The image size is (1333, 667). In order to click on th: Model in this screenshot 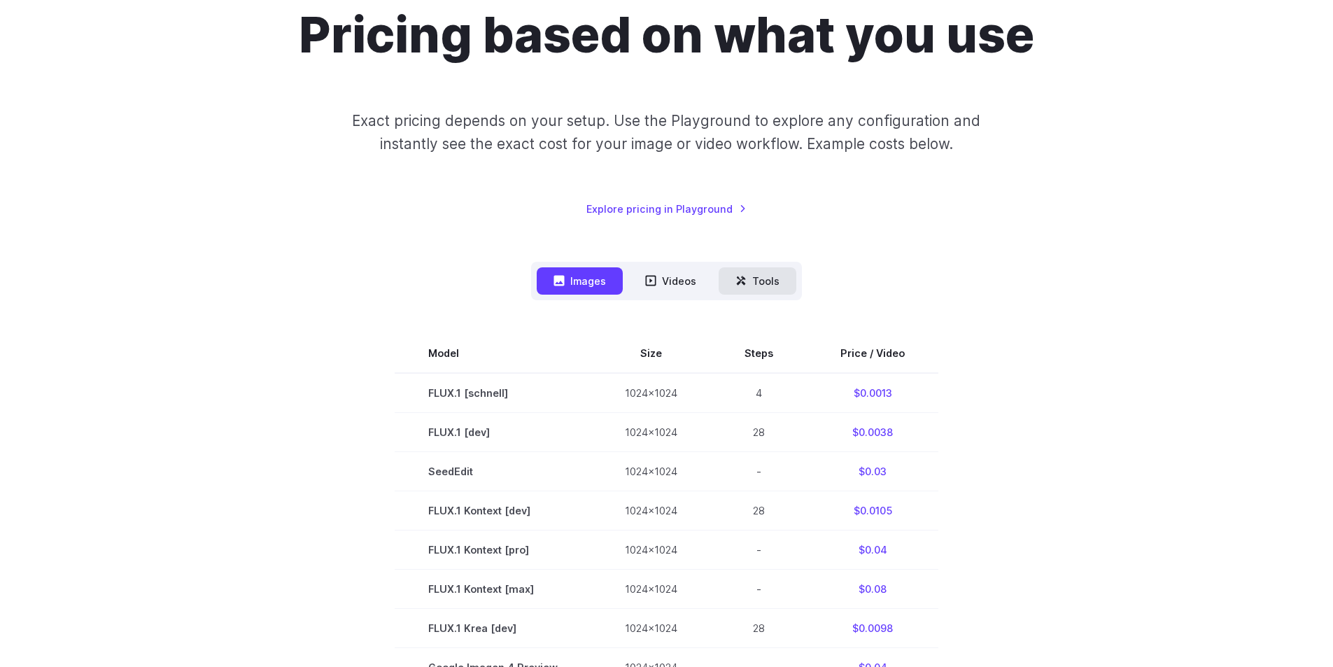, I will do `click(492, 353)`.